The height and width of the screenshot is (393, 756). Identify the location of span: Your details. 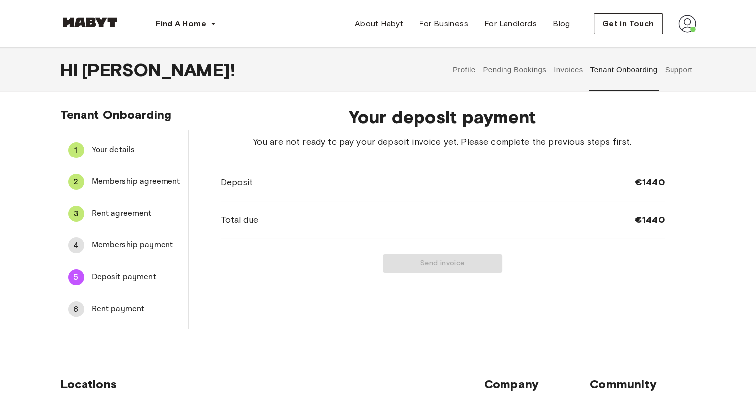
(136, 150).